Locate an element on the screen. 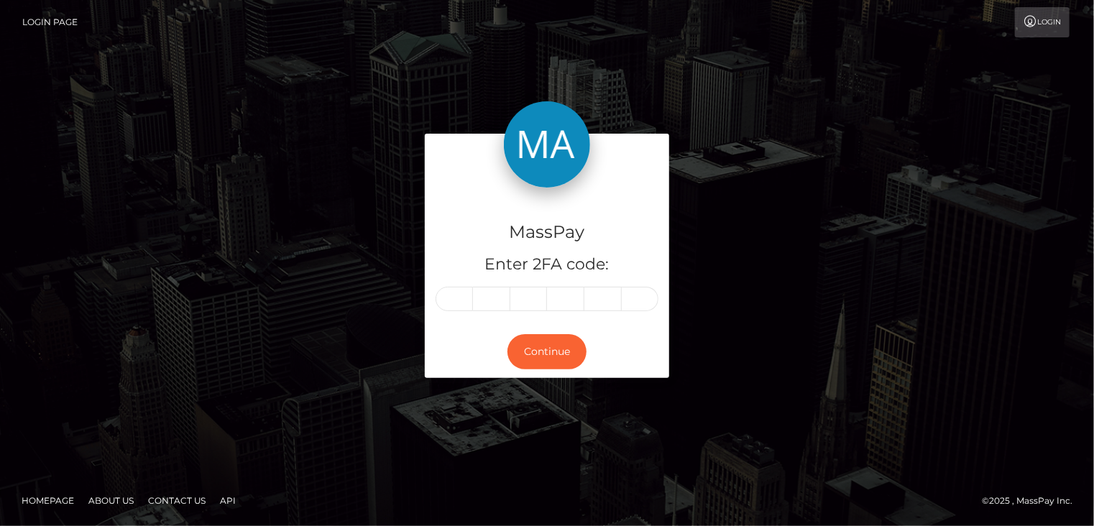 The image size is (1094, 526). h5: Enter 2FA code: is located at coordinates (547, 264).